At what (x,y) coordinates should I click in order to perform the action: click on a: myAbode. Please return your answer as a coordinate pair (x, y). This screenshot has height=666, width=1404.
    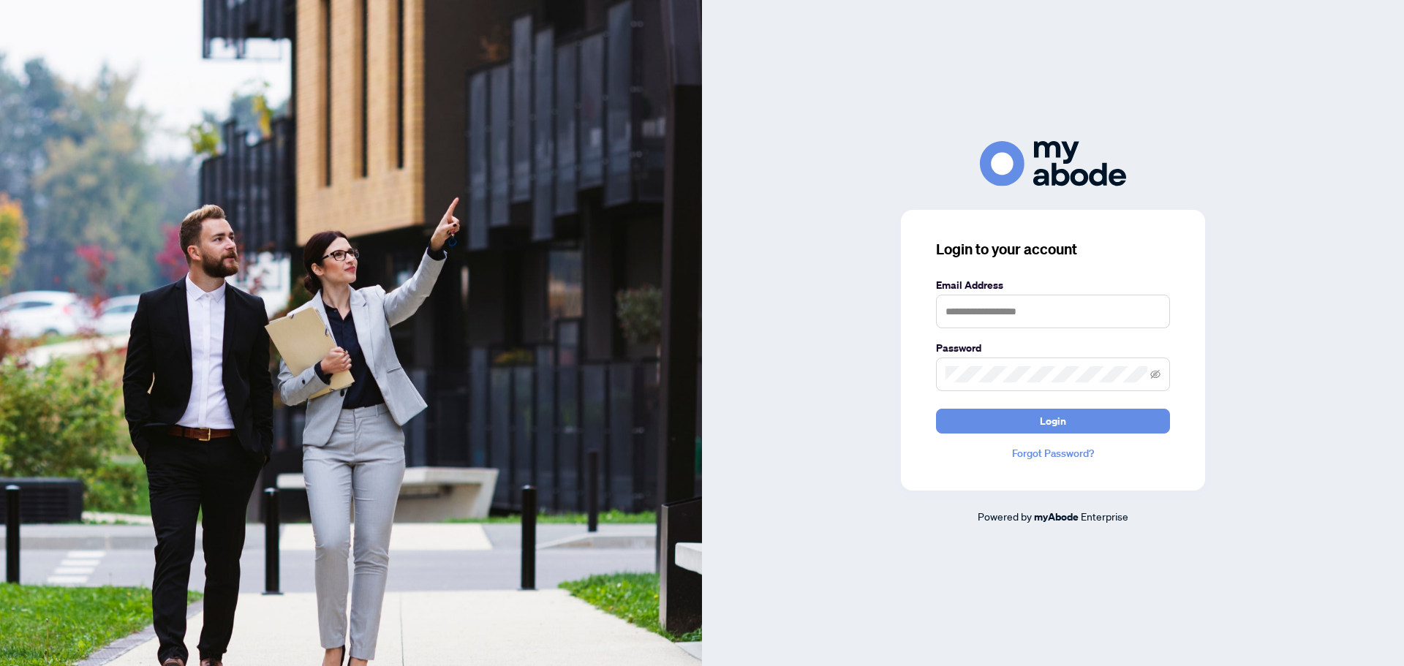
    Looking at the image, I should click on (1056, 517).